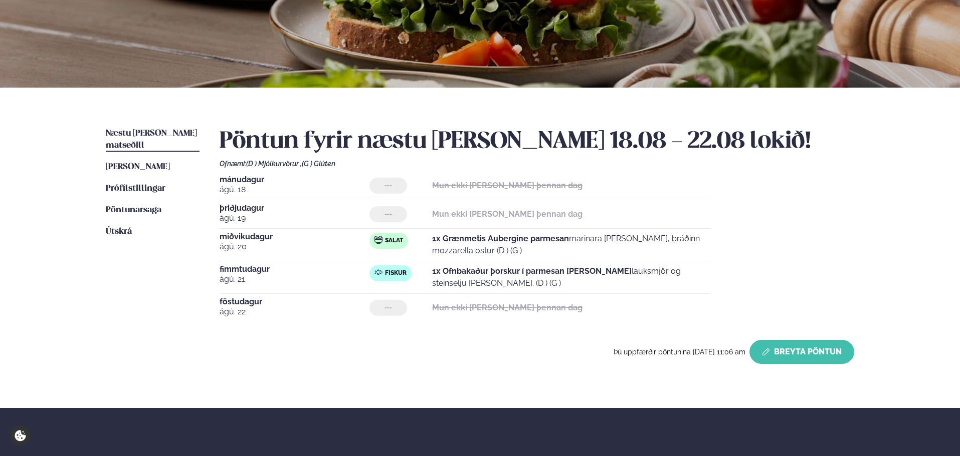  What do you see at coordinates (394, 241) in the screenshot?
I see `span: Salat` at bounding box center [394, 241].